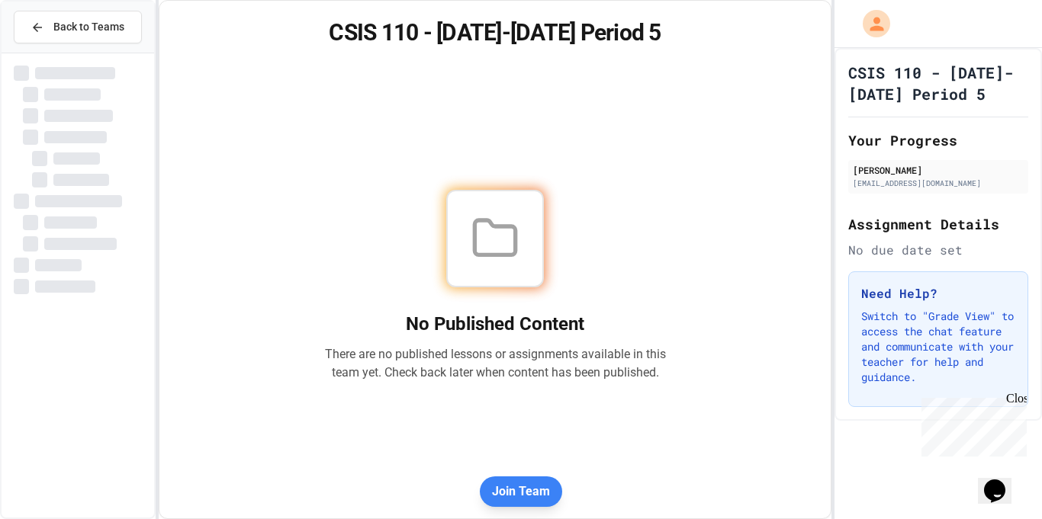 The image size is (1042, 519). I want to click on button: Join Team, so click(521, 492).